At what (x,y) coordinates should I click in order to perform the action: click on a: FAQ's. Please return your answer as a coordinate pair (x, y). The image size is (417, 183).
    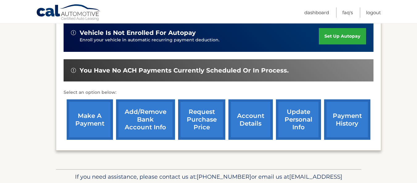
    Looking at the image, I should click on (347, 12).